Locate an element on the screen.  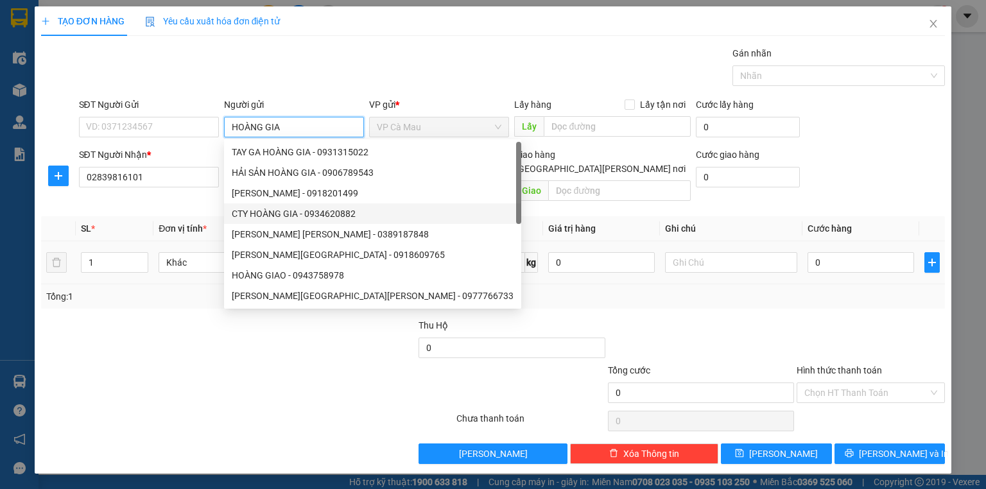
div: SĐT Người Gửi is located at coordinates (149, 105).